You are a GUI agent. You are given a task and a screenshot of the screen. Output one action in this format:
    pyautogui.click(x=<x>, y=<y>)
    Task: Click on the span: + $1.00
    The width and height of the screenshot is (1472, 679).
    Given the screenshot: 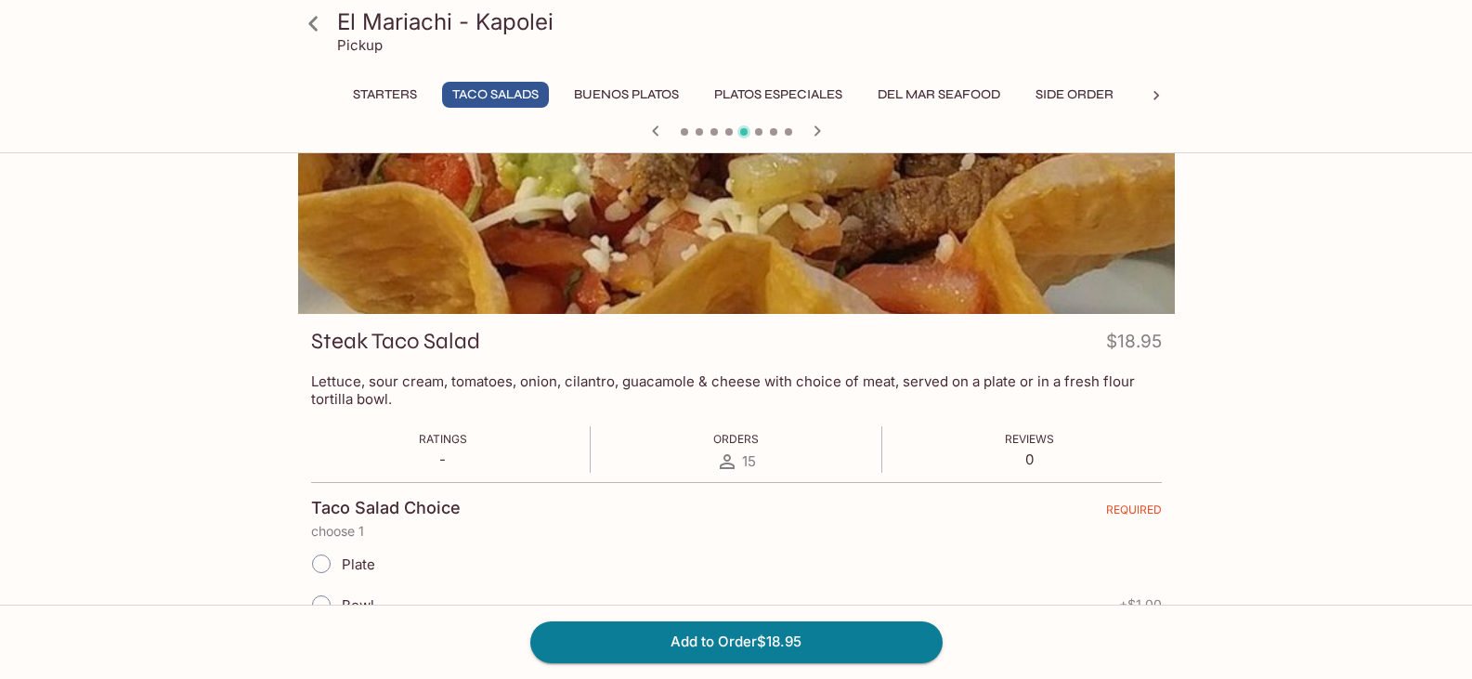 What is the action you would take?
    pyautogui.click(x=1140, y=604)
    